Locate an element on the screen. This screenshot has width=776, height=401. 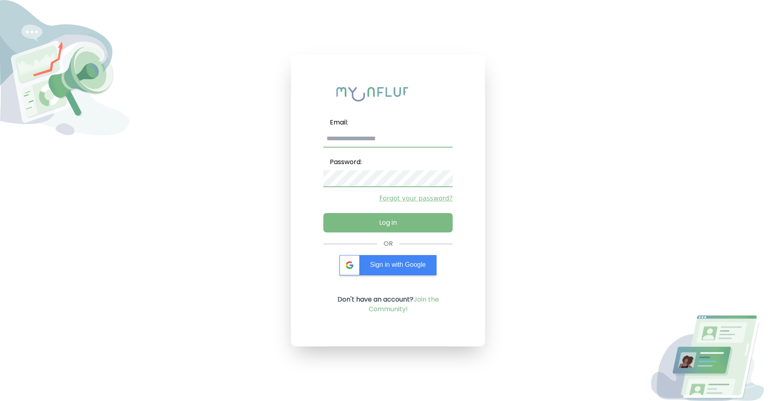
div: Sign in with Google is located at coordinates (388, 265).